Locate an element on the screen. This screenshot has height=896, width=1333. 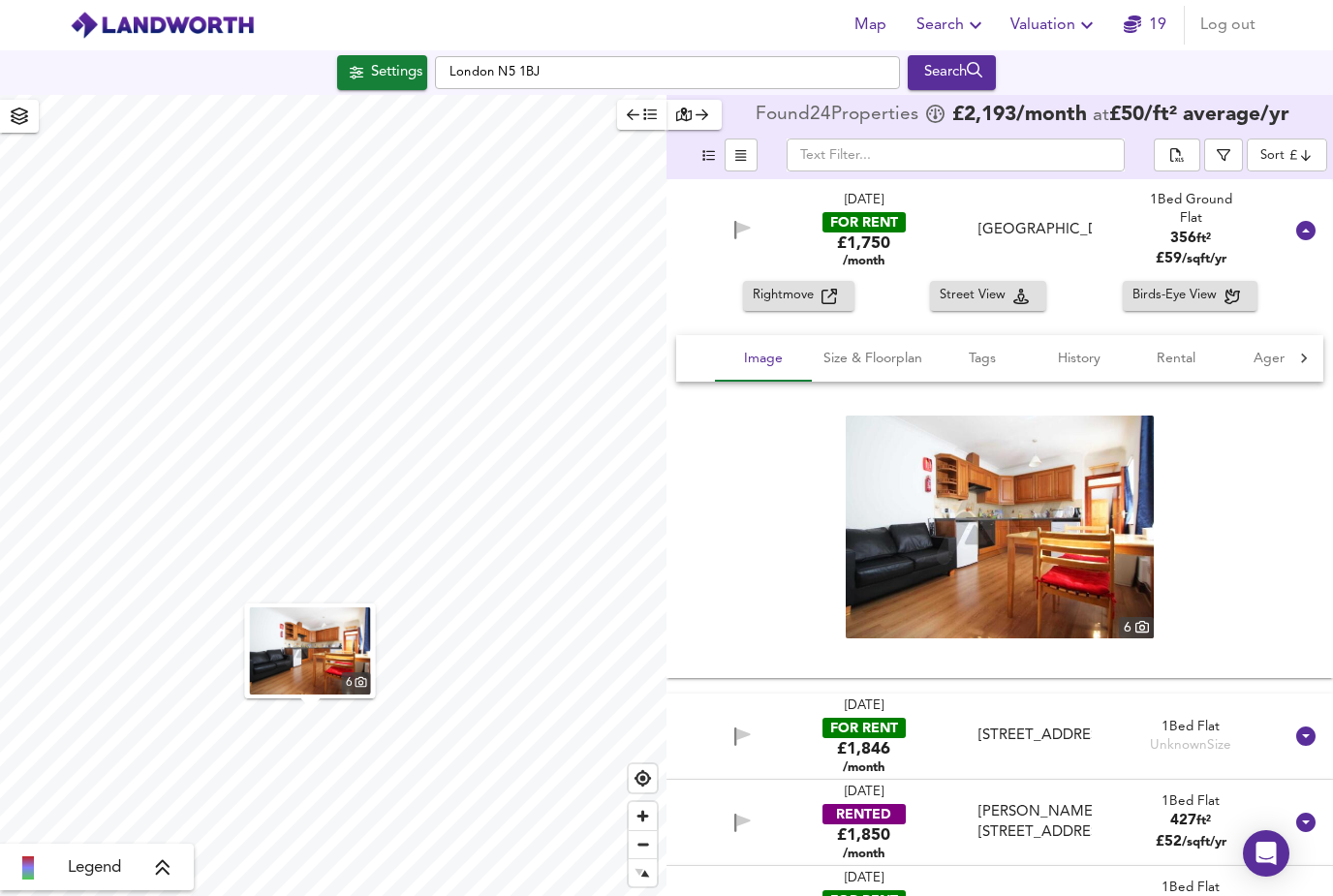
button: 19 is located at coordinates (1146, 25).